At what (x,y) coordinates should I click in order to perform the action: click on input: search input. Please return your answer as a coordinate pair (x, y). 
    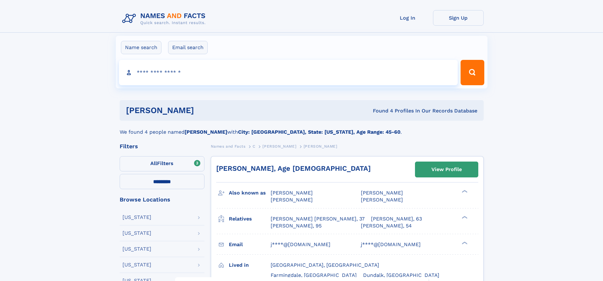
    Looking at the image, I should click on (288, 72).